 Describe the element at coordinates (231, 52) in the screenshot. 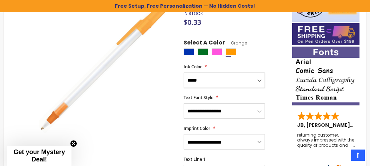

I see `div: Orange` at that location.